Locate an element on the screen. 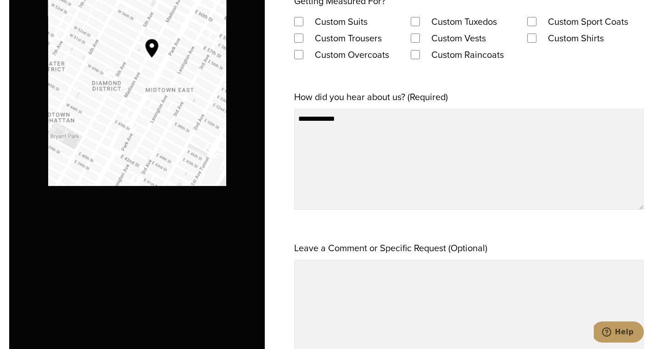 The image size is (653, 349). label: Custom Tuxedos is located at coordinates (464, 22).